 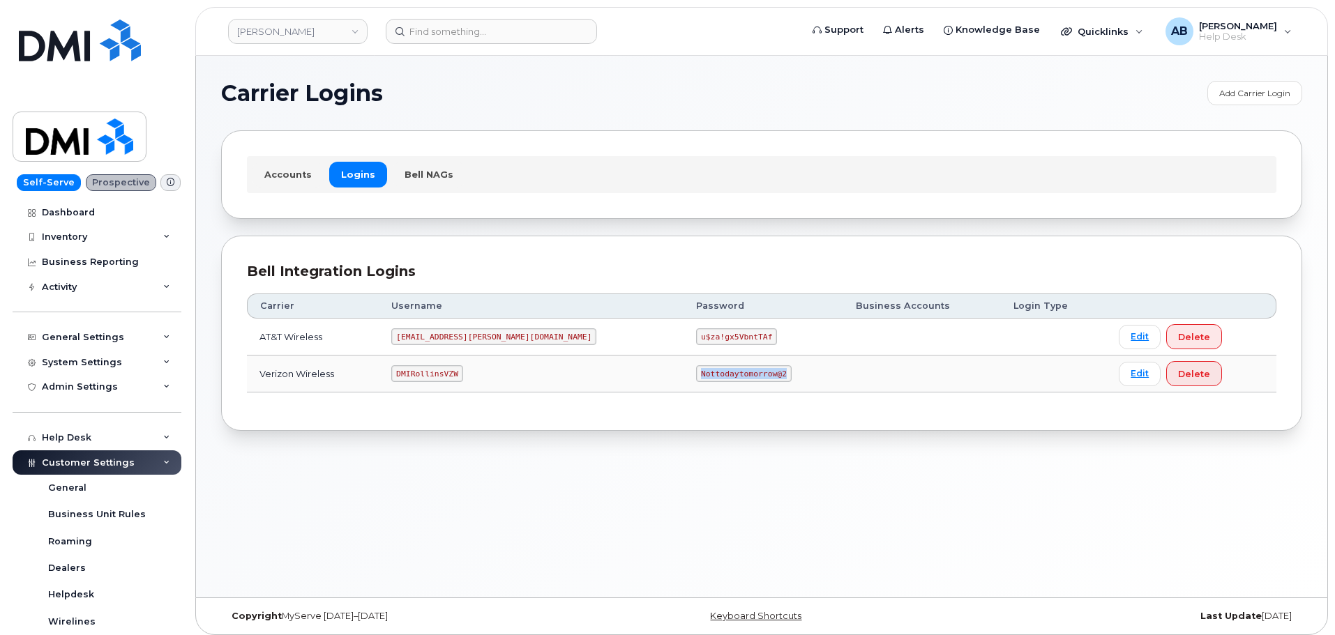 What do you see at coordinates (1053, 306) in the screenshot?
I see `th: Login Type` at bounding box center [1053, 306].